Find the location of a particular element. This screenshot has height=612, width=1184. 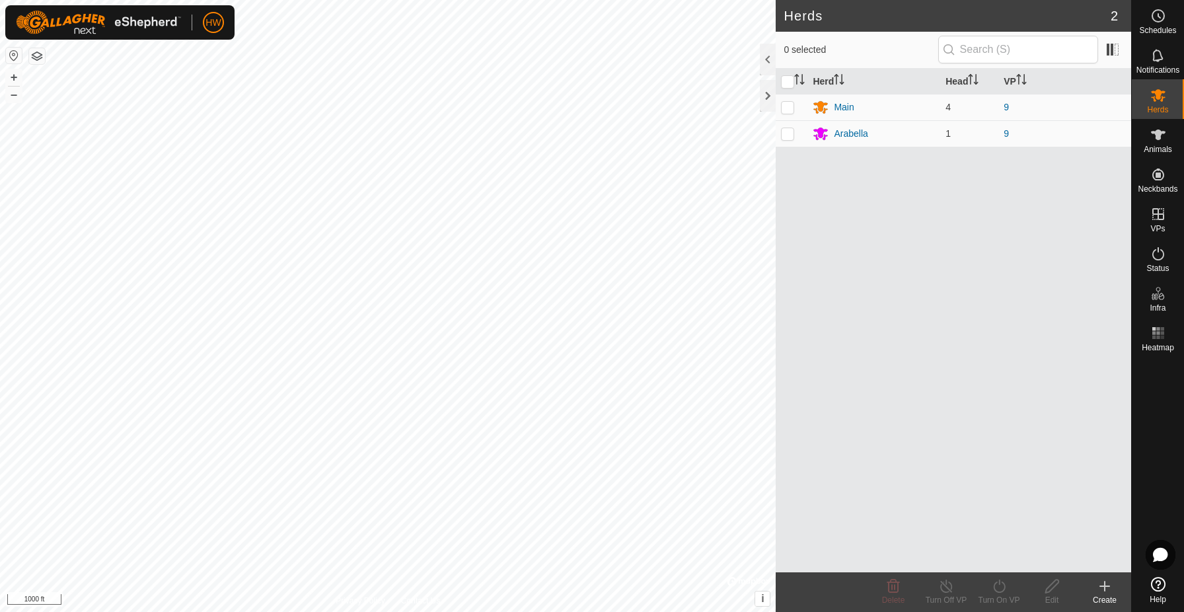

span: 4 is located at coordinates (948, 107).